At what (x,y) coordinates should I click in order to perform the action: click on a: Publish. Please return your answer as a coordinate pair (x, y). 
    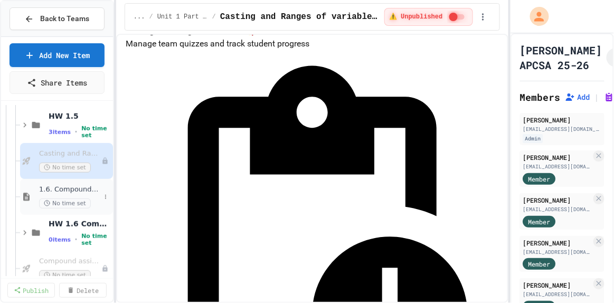
    Looking at the image, I should click on (31, 291).